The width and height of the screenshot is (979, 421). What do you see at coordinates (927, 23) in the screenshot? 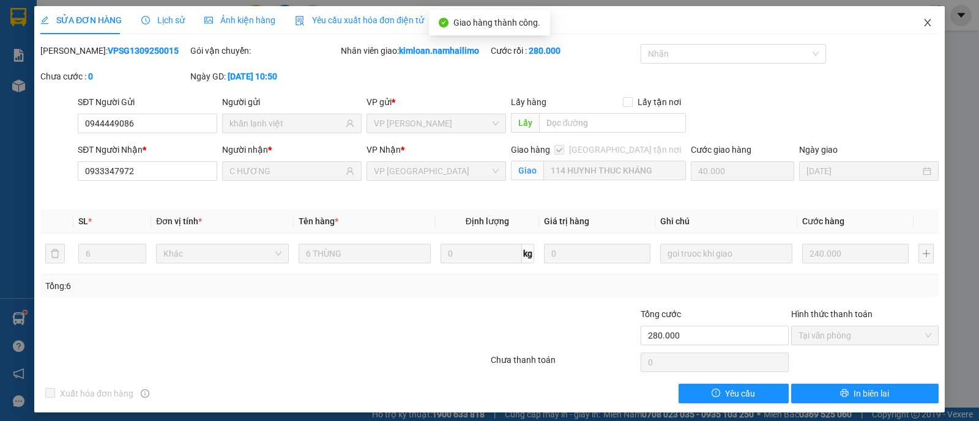
I see `span: close` at bounding box center [927, 23].